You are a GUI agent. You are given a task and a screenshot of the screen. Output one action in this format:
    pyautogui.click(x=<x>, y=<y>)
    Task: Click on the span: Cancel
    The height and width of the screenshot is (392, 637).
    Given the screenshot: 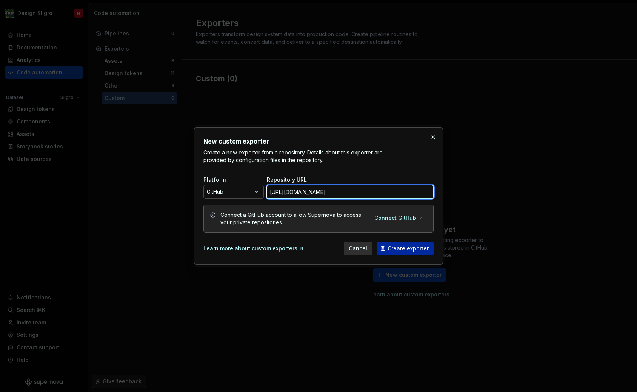 What is the action you would take?
    pyautogui.click(x=358, y=248)
    